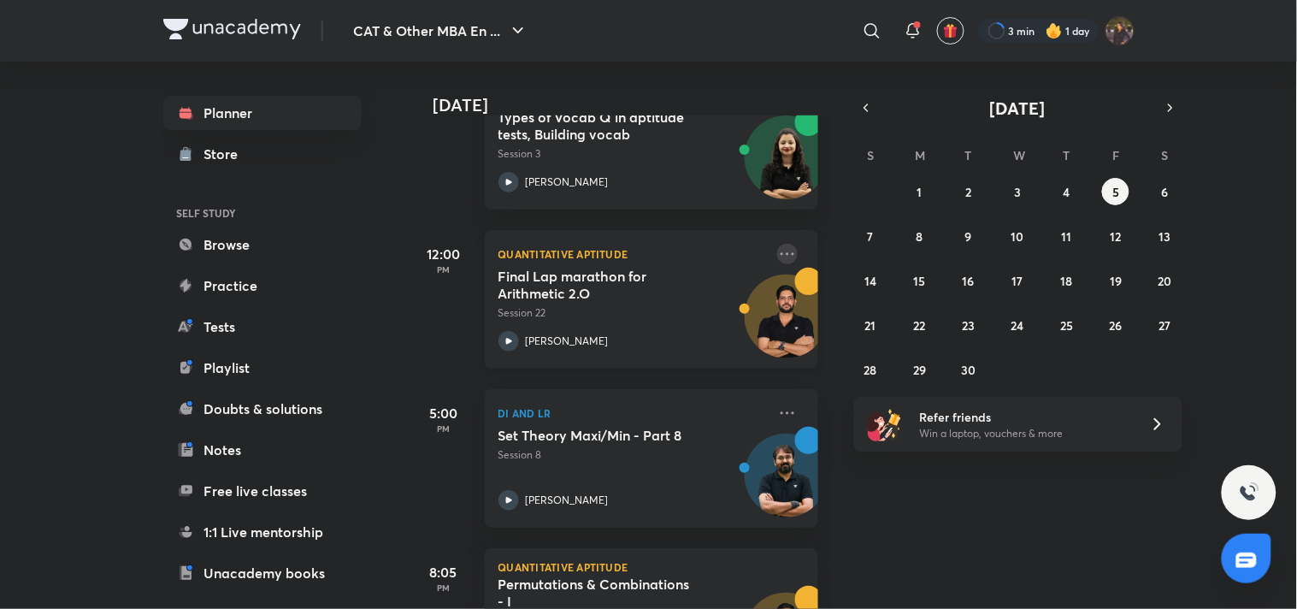 This screenshot has width=1297, height=609. What do you see at coordinates (632, 413) in the screenshot?
I see `p: DI and LR` at bounding box center [632, 413].